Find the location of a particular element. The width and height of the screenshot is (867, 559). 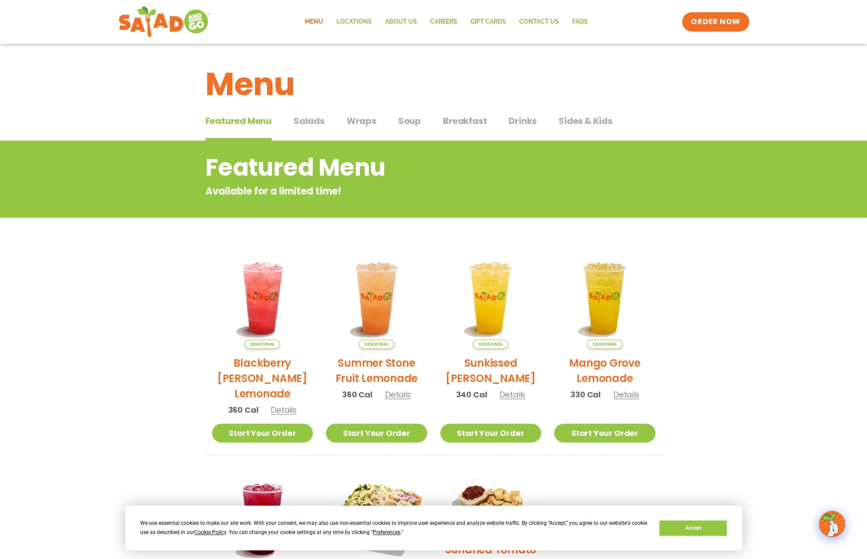

span: Cookie Policy is located at coordinates (210, 532).